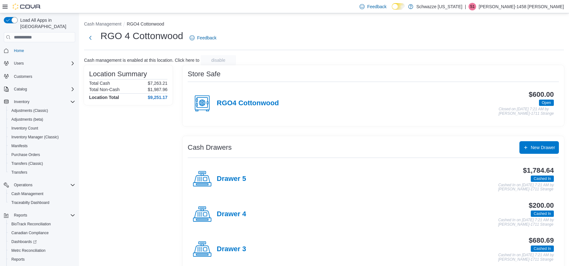  Describe the element at coordinates (28, 251) in the screenshot. I see `span: Metrc Reconciliation` at that location.